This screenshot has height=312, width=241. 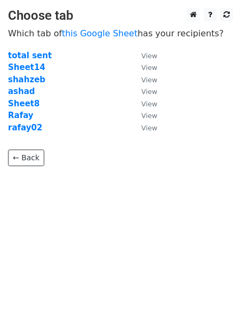 What do you see at coordinates (26, 157) in the screenshot?
I see `a: ← Back` at bounding box center [26, 157].